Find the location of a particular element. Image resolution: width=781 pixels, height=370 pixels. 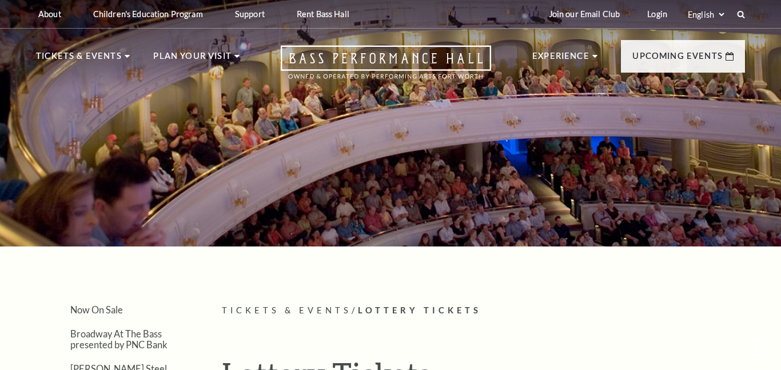

p: Support is located at coordinates (250, 14).